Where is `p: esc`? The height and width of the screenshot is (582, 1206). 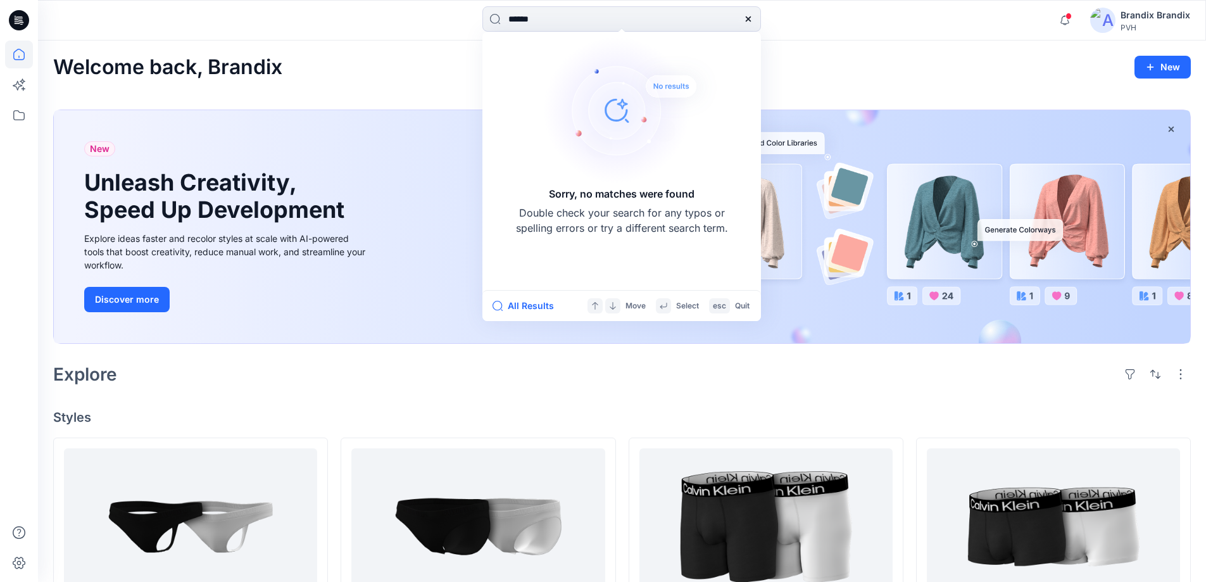 p: esc is located at coordinates (719, 306).